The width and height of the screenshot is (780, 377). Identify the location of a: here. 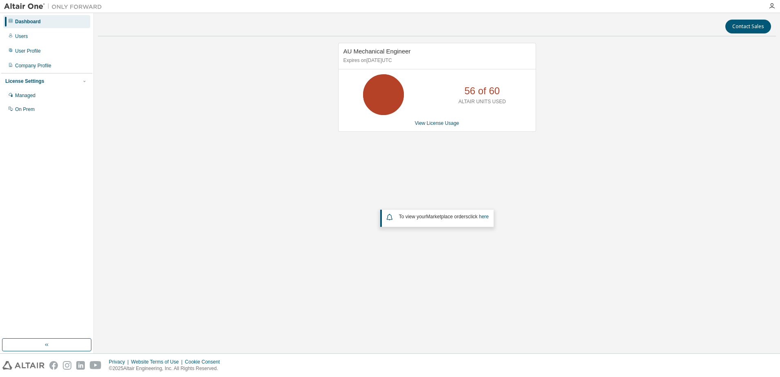
(484, 217).